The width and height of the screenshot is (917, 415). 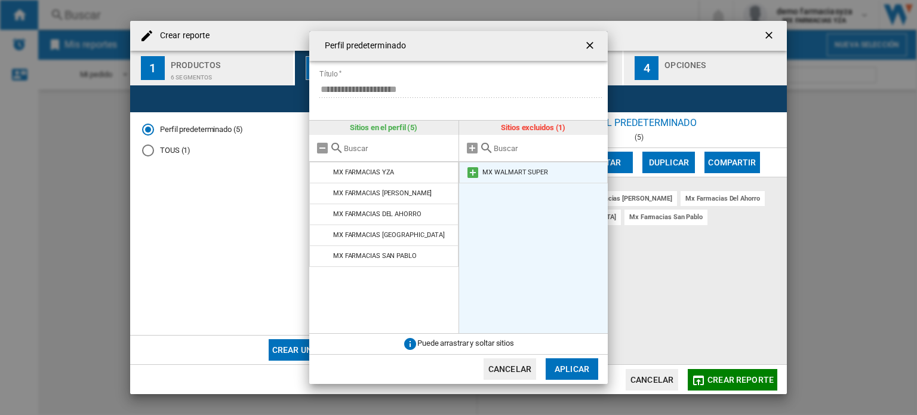 What do you see at coordinates (466, 343) in the screenshot?
I see `span: Puede arrastrar y soltar sitios` at bounding box center [466, 343].